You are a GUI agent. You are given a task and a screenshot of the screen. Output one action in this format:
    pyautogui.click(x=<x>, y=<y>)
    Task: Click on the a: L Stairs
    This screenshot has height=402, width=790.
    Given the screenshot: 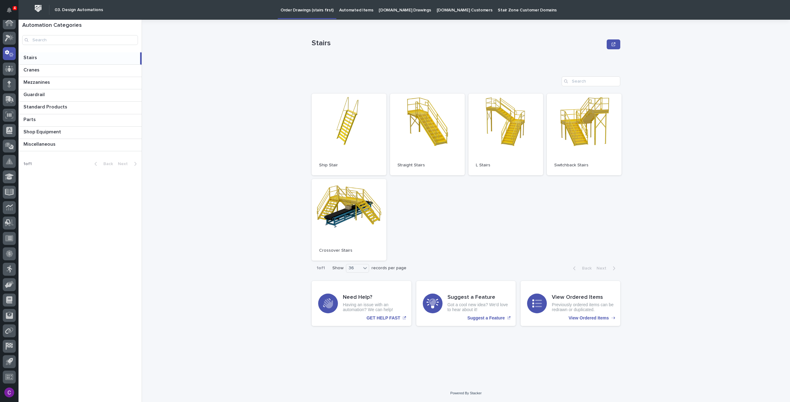 What is the action you would take?
    pyautogui.click(x=505, y=134)
    